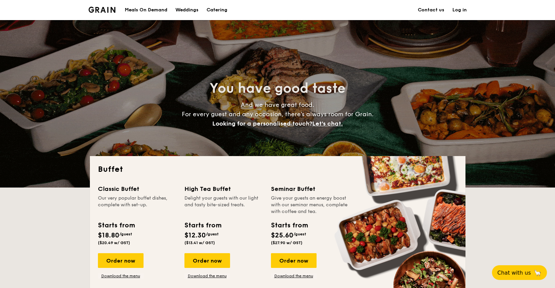 The image size is (555, 288). Describe the element at coordinates (114, 243) in the screenshot. I see `span: ($20.49 w/ GST)` at that location.